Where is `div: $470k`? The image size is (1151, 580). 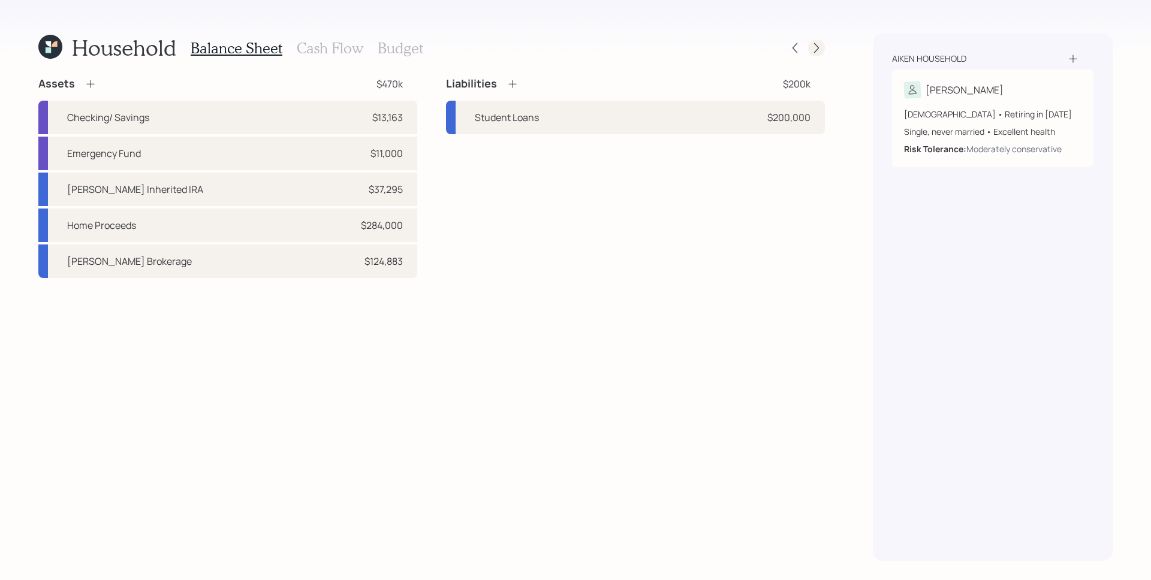 div: $470k is located at coordinates (390, 84).